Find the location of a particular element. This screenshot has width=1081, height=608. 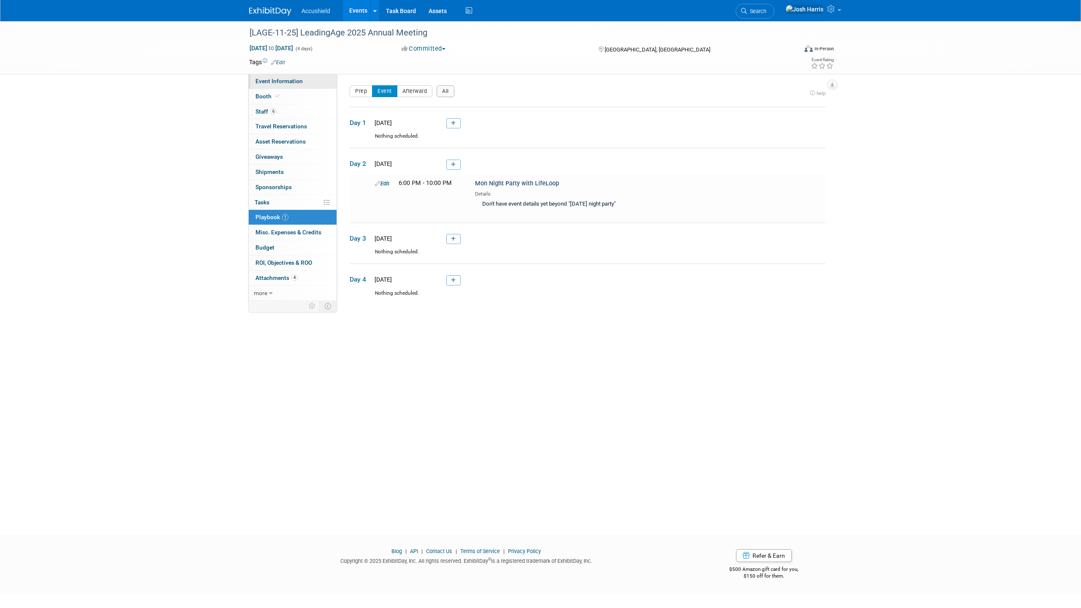

div: Event Format is located at coordinates (791, 50).